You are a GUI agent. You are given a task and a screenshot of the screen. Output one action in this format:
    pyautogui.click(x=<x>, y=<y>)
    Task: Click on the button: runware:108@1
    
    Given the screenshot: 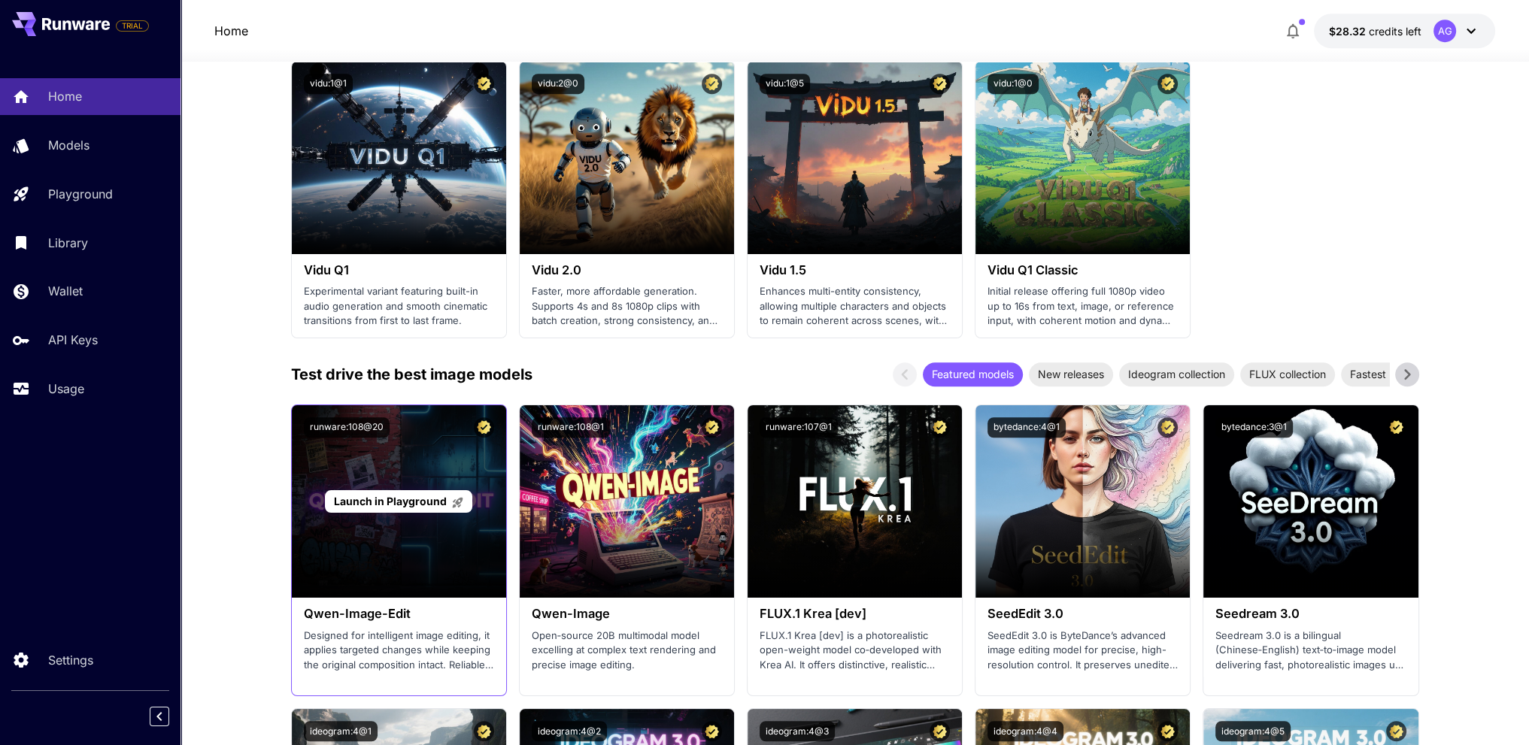 What is the action you would take?
    pyautogui.click(x=571, y=427)
    